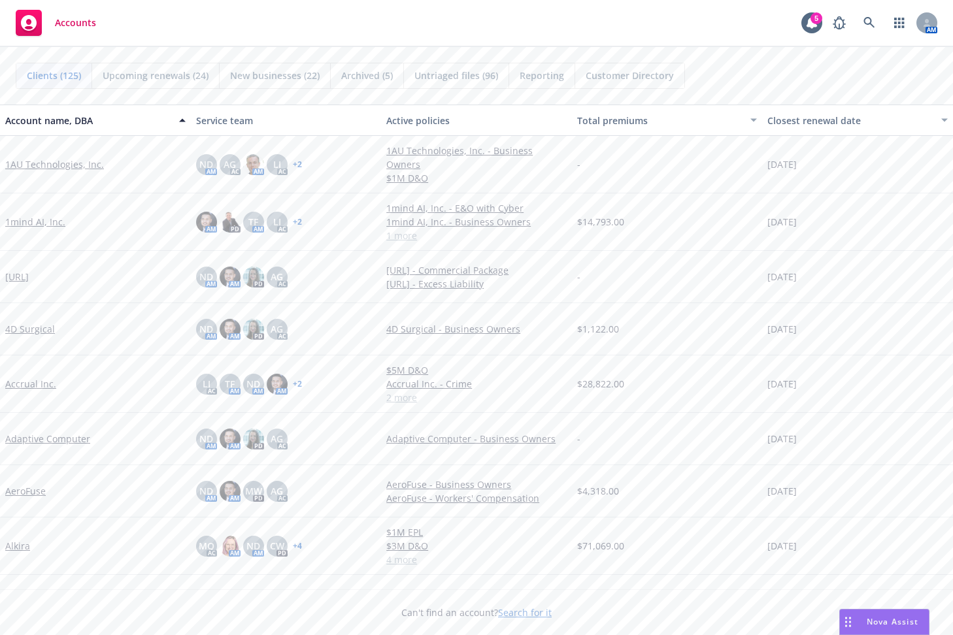 The height and width of the screenshot is (635, 953). Describe the element at coordinates (476, 208) in the screenshot. I see `a: 1mind AI, Inc. - E&O with Cyber` at that location.